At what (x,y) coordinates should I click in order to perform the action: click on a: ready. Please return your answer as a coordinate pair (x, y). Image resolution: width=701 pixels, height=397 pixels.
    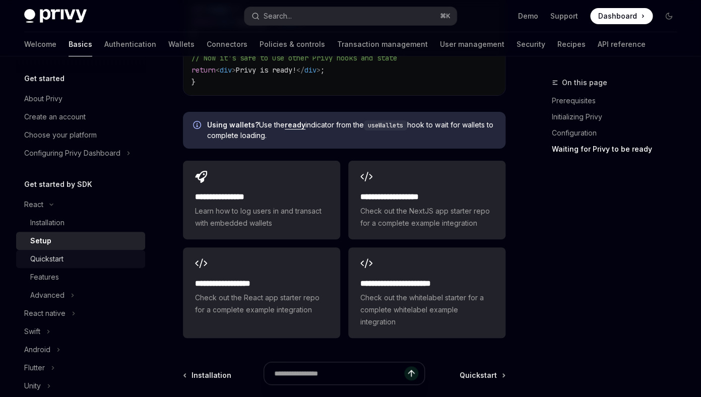
    Looking at the image, I should click on (295, 125).